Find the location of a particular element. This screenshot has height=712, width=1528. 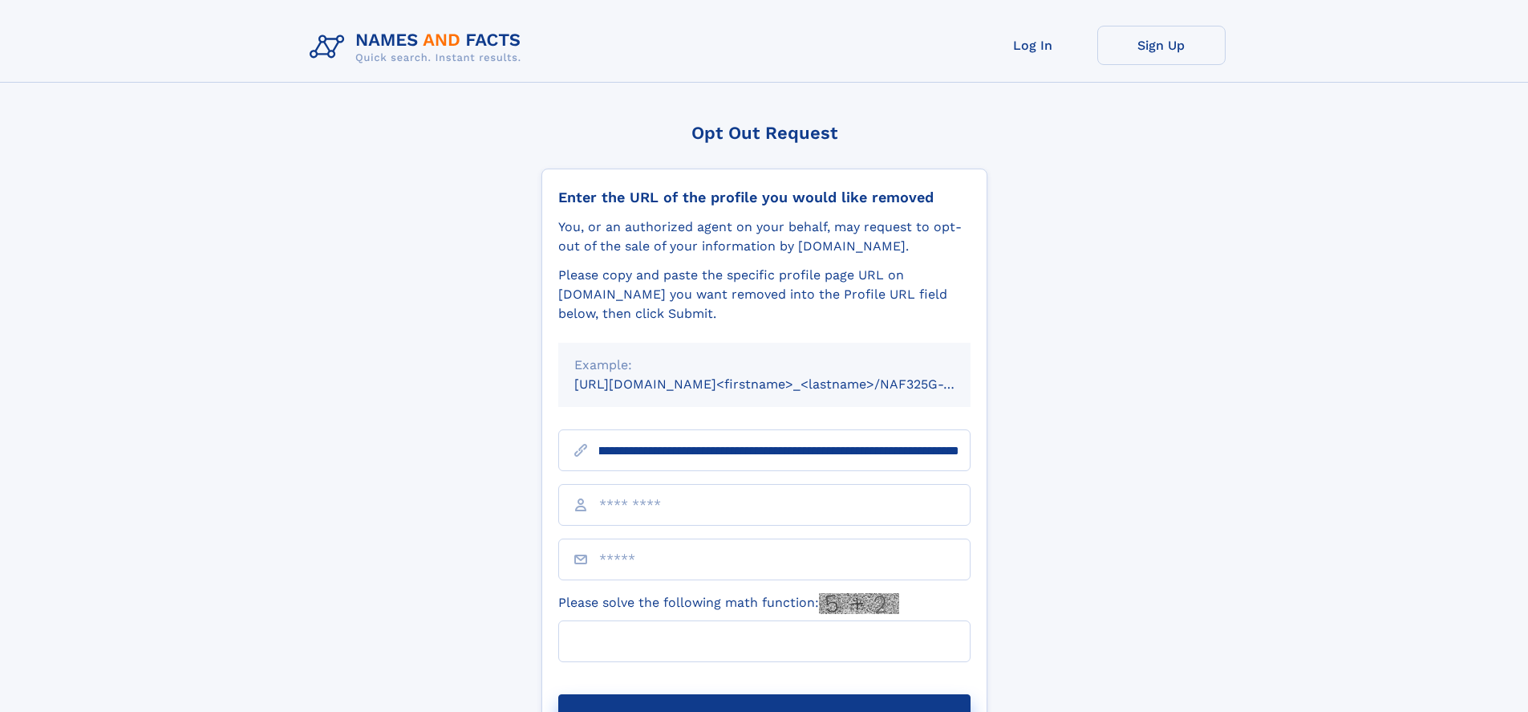

label: Please solve the following math function: is located at coordinates (728, 603).